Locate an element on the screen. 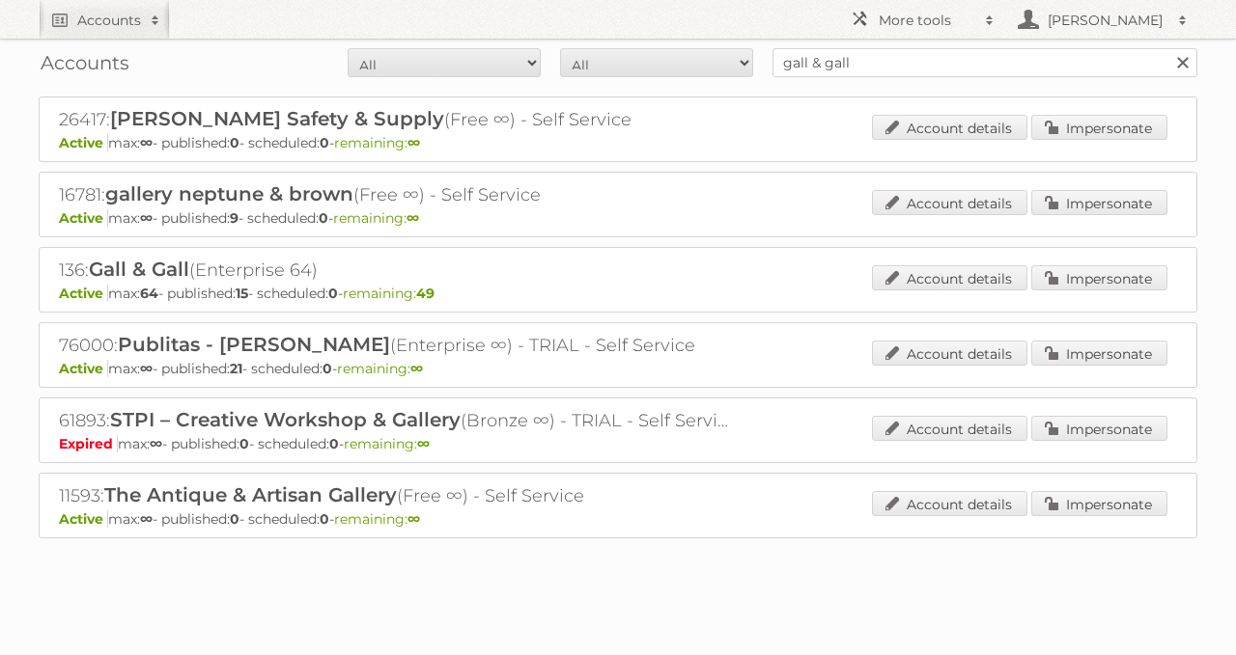  h2: More tools is located at coordinates (927, 20).